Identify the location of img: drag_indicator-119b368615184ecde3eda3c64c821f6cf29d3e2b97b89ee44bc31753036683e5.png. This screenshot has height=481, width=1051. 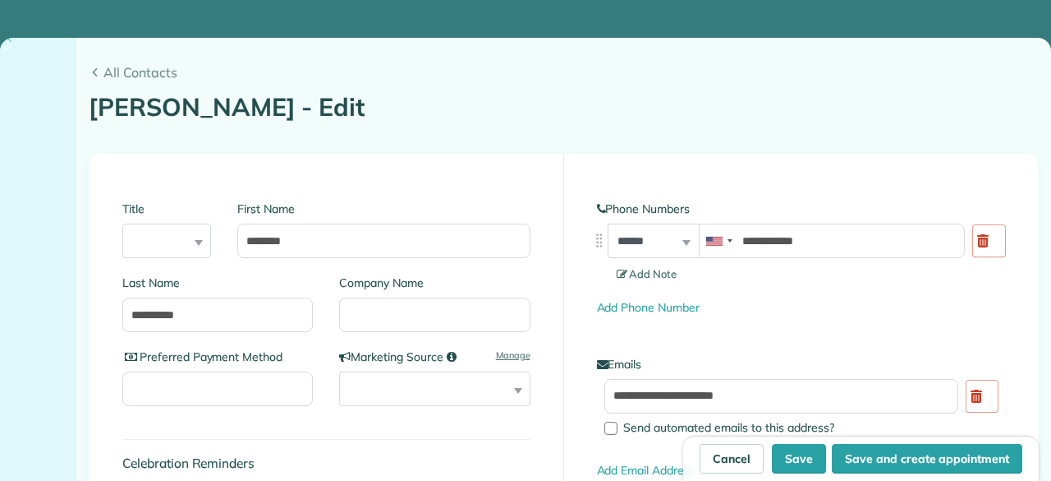
(599, 240).